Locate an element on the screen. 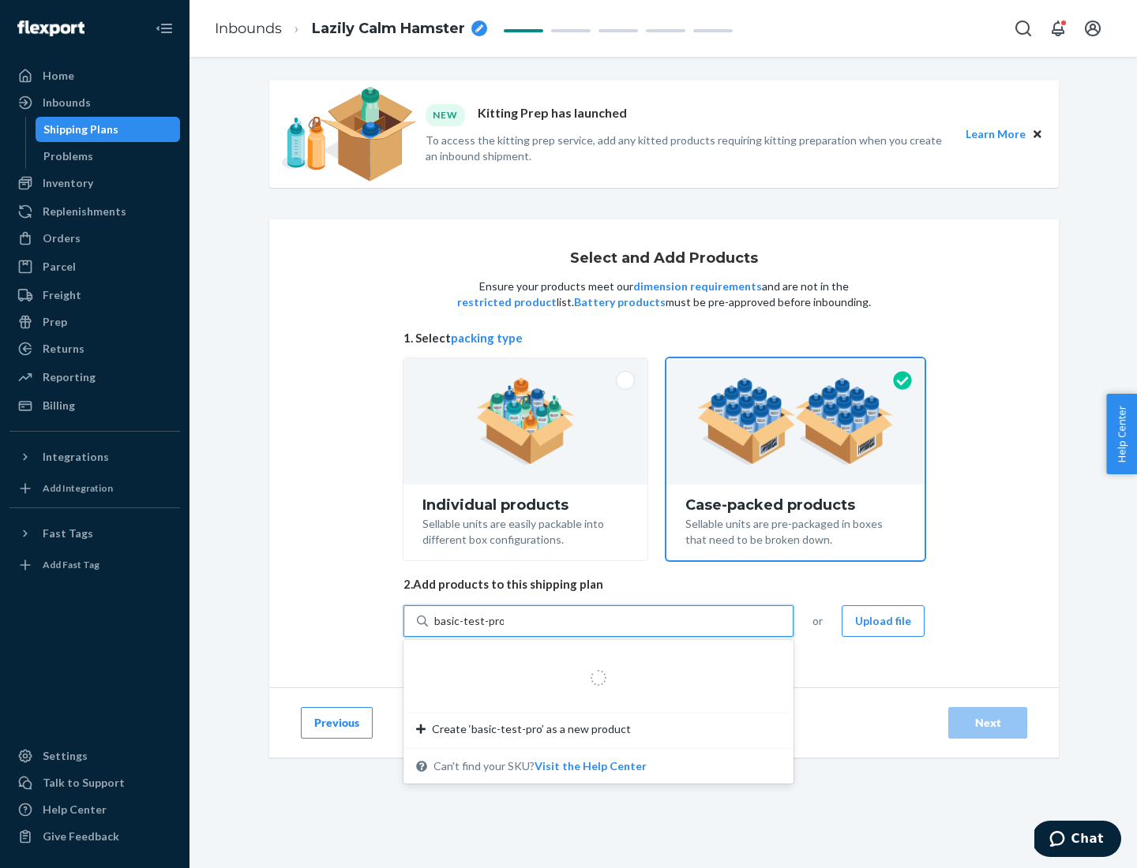 Image resolution: width=1137 pixels, height=868 pixels. button: Give Feedback is located at coordinates (95, 837).